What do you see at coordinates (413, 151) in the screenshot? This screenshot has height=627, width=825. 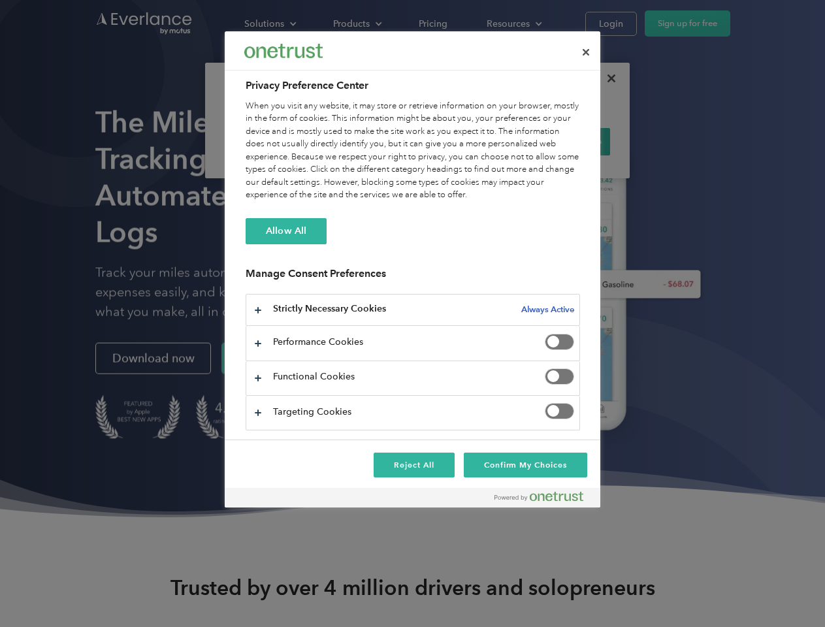 I see `div: When you visit any website, it may store or retrieve information on your browser, mostly in the f...` at bounding box center [413, 151].